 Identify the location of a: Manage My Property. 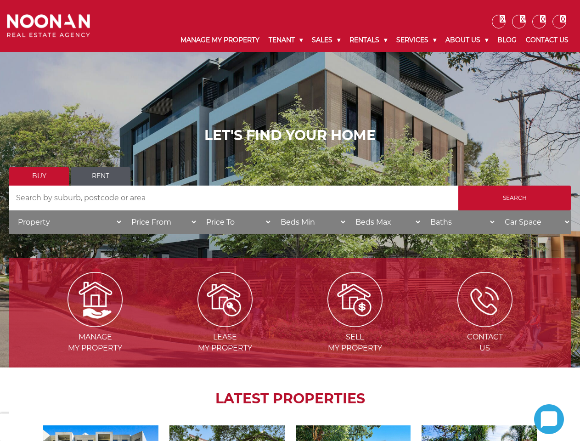
(220, 40).